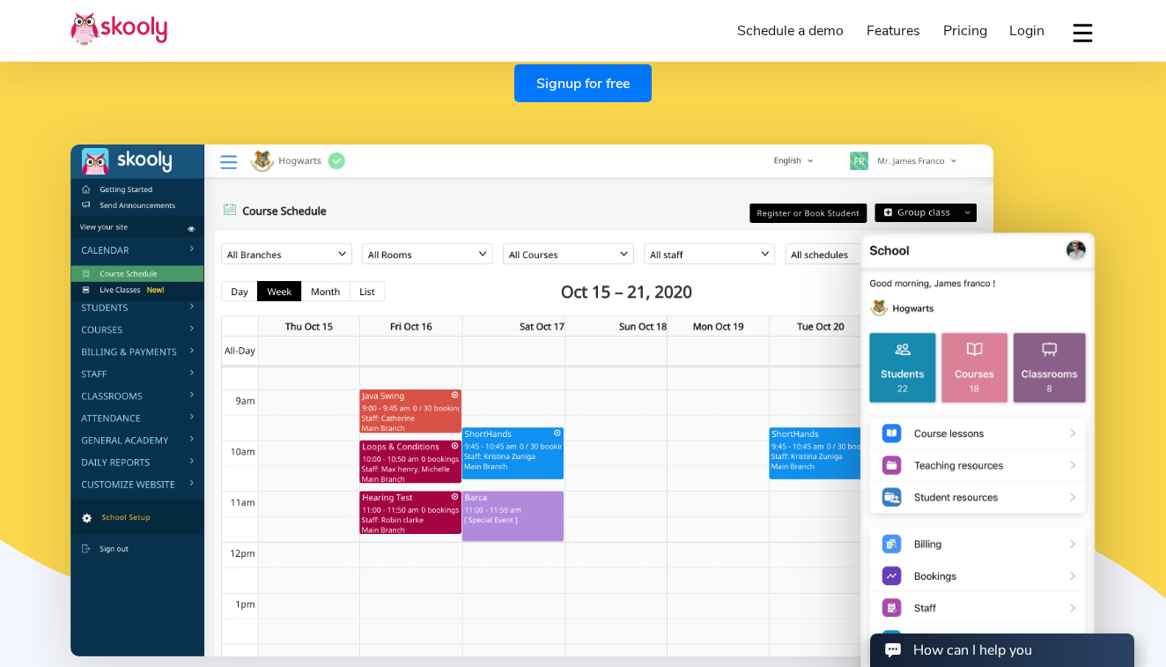 This screenshot has height=667, width=1166. I want to click on a: Schedule a demo, so click(791, 31).